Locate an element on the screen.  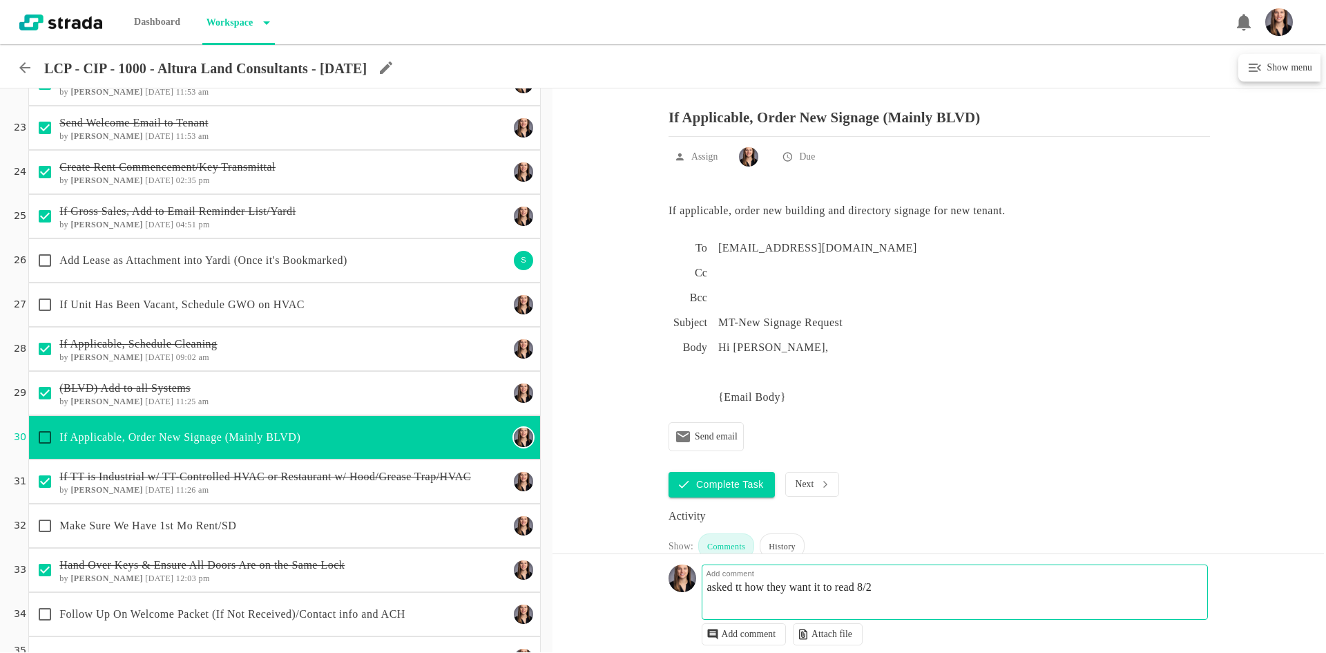
p: {Email Body} is located at coordinates (774, 397).